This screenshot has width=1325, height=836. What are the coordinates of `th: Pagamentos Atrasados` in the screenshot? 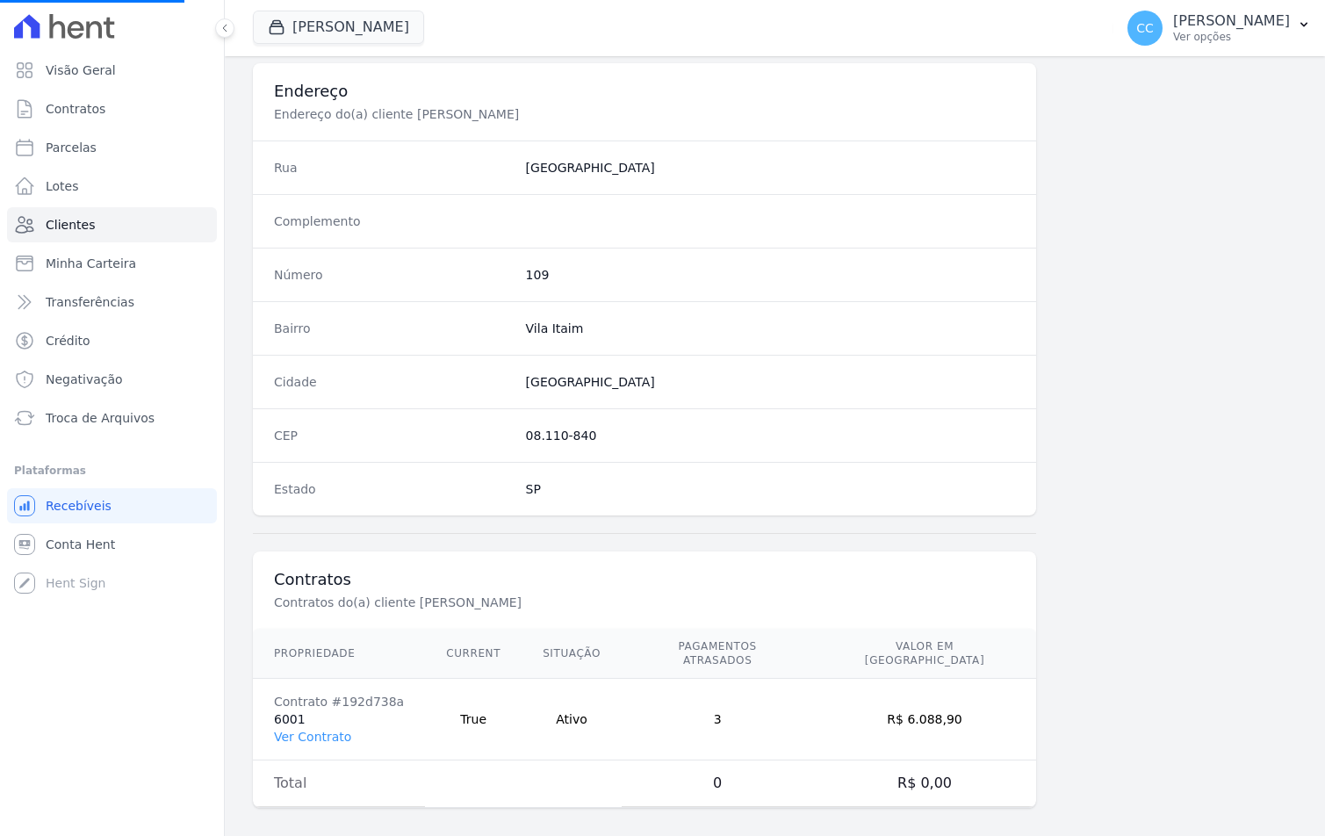 It's located at (717, 653).